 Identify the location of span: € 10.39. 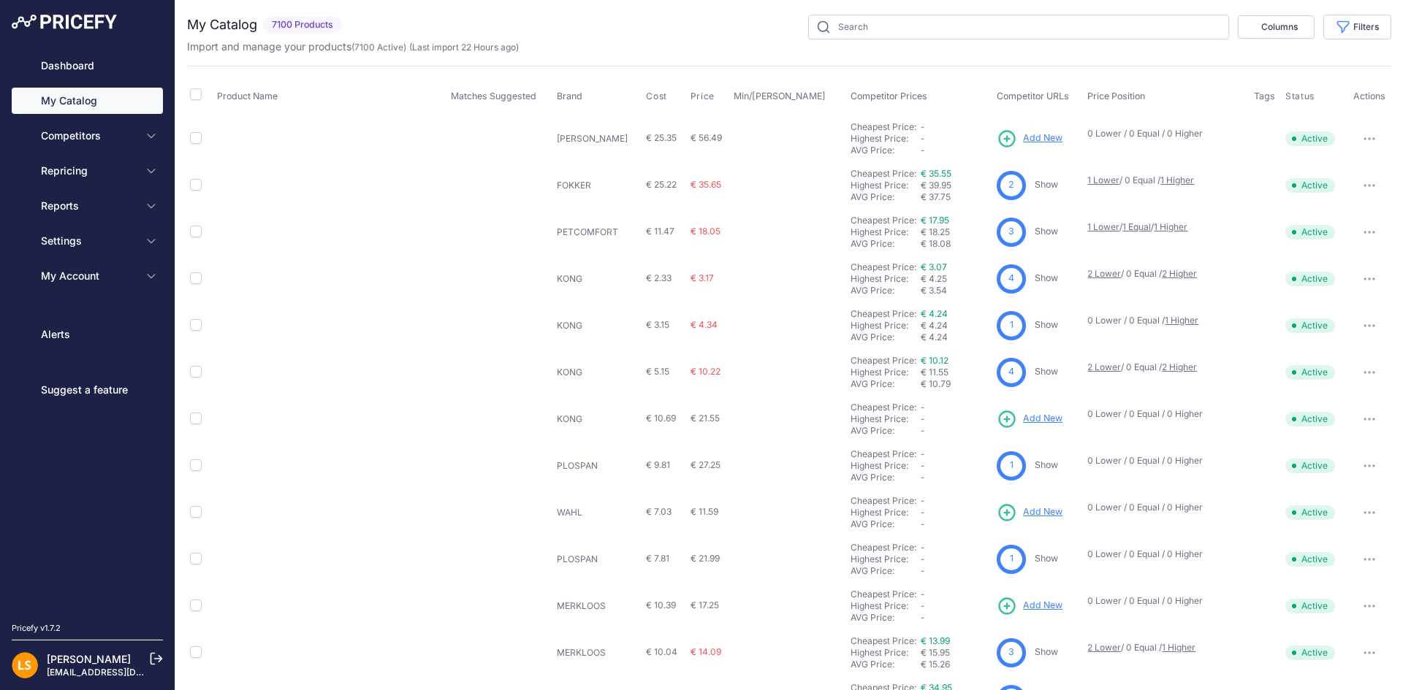
(660, 605).